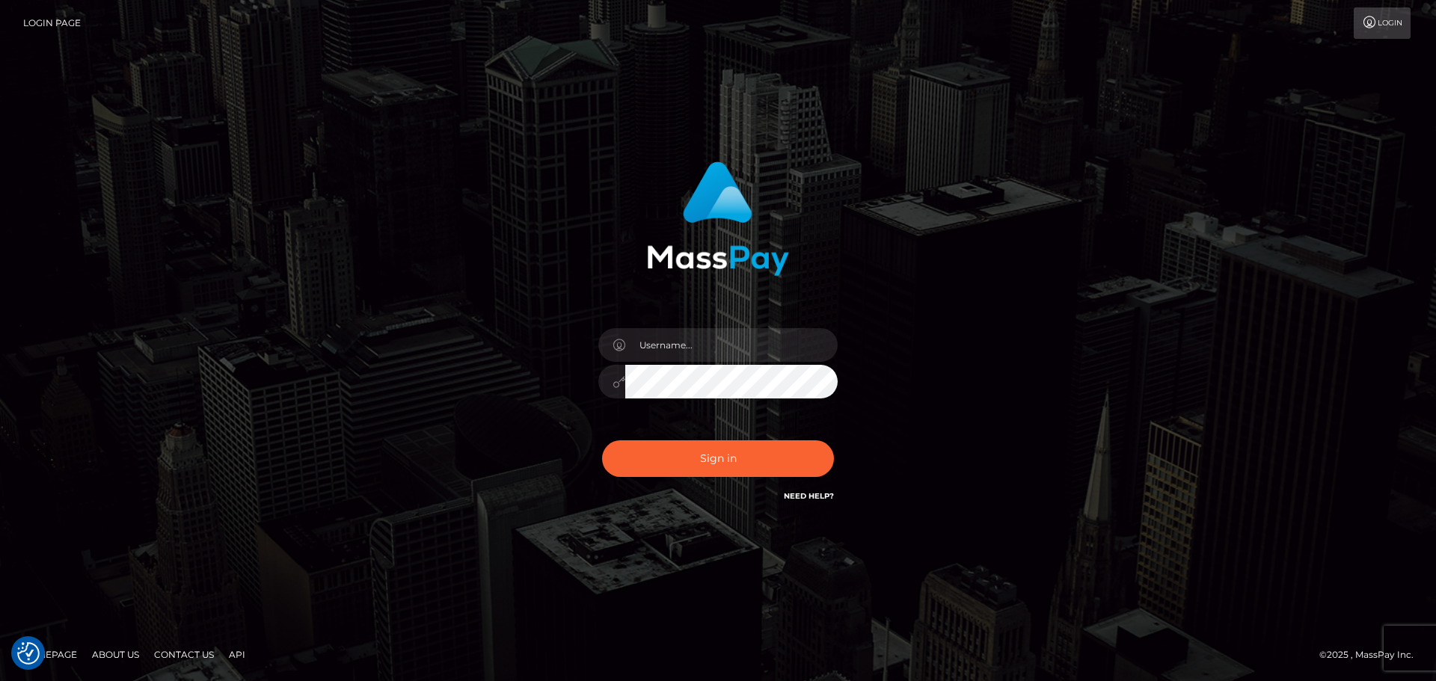  I want to click on a: Login, so click(1382, 23).